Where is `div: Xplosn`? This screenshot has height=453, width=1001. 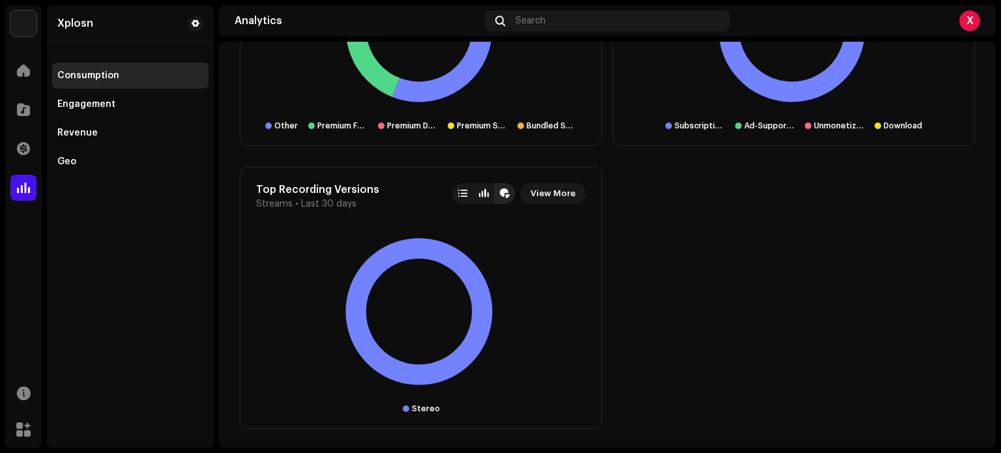 div: Xplosn is located at coordinates (75, 23).